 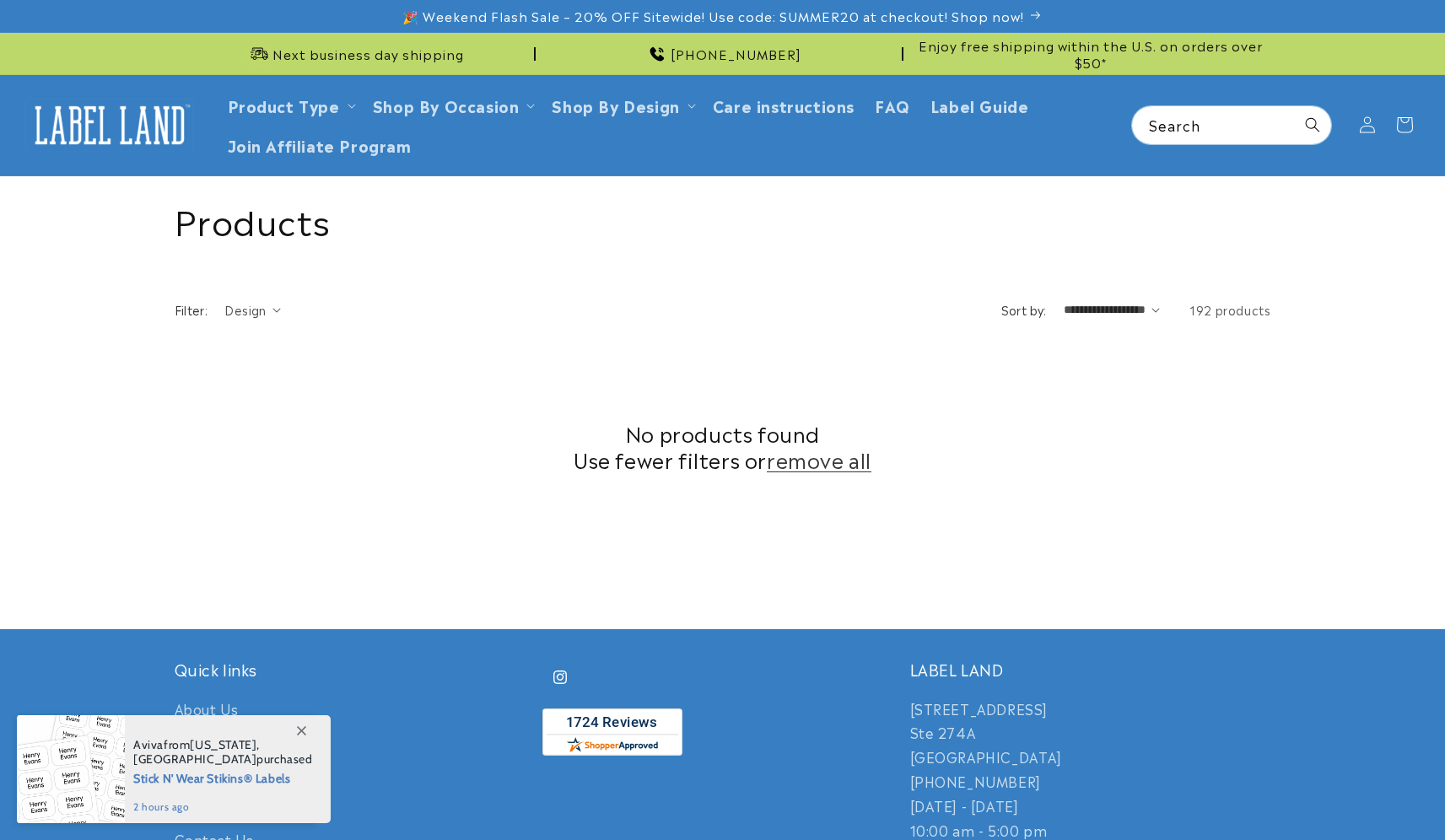 What do you see at coordinates (622, 105) in the screenshot?
I see `summary: Shop By Design` at bounding box center [622, 105].